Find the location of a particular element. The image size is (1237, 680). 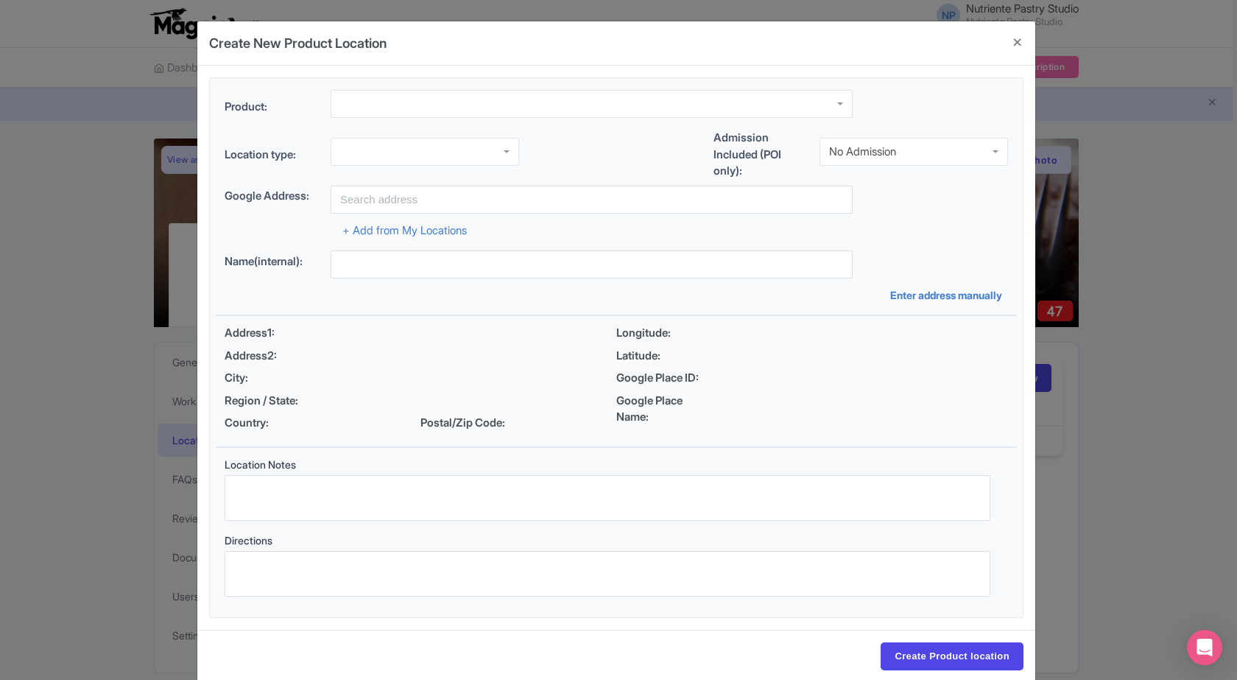

span: Longitude: is located at coordinates (666, 333).